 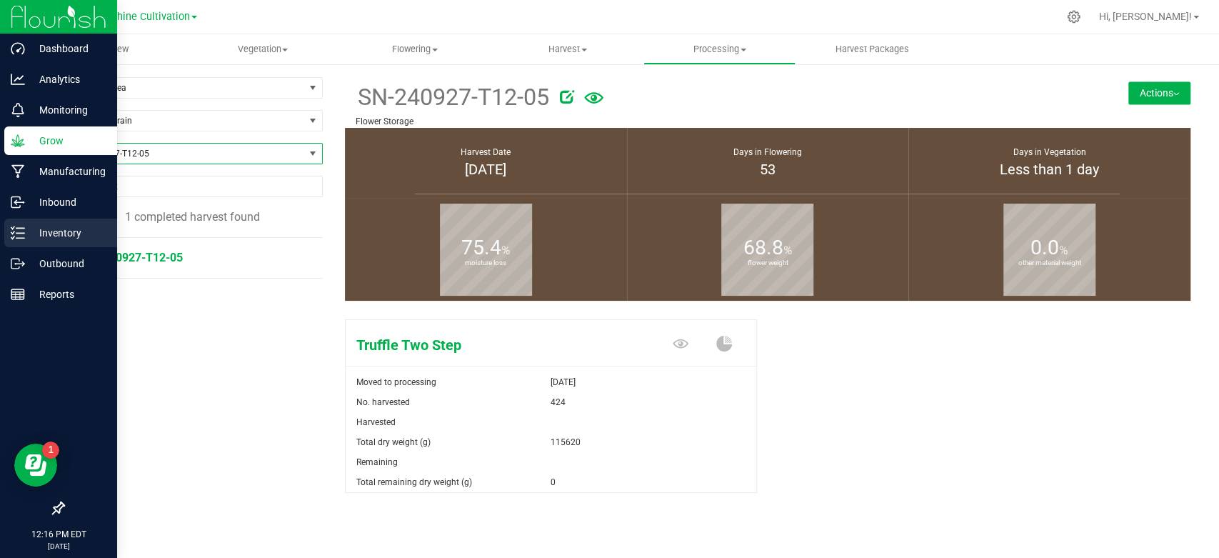 What do you see at coordinates (68, 141) in the screenshot?
I see `p: Grow` at bounding box center [68, 141].